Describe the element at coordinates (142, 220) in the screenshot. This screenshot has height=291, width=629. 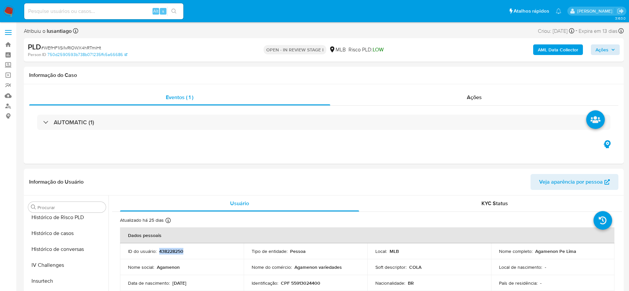
I see `p: Atualizado há 25 dias` at that location.